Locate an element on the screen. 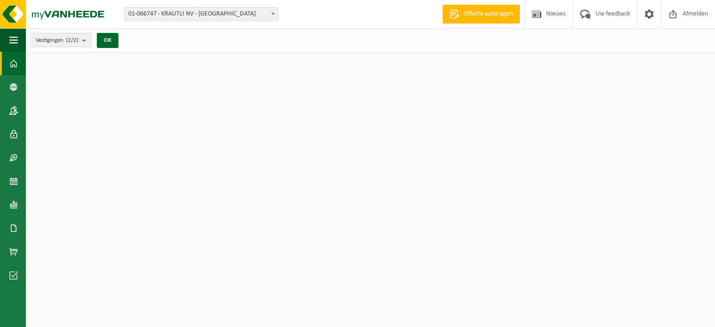 The image size is (715, 327). span: Offerte aanvragen is located at coordinates (488, 14).